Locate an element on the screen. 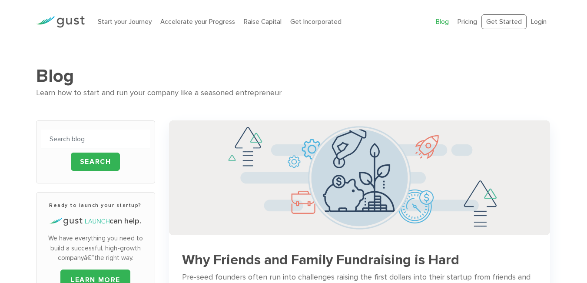 The height and width of the screenshot is (283, 587). input: Search is located at coordinates (96, 162).